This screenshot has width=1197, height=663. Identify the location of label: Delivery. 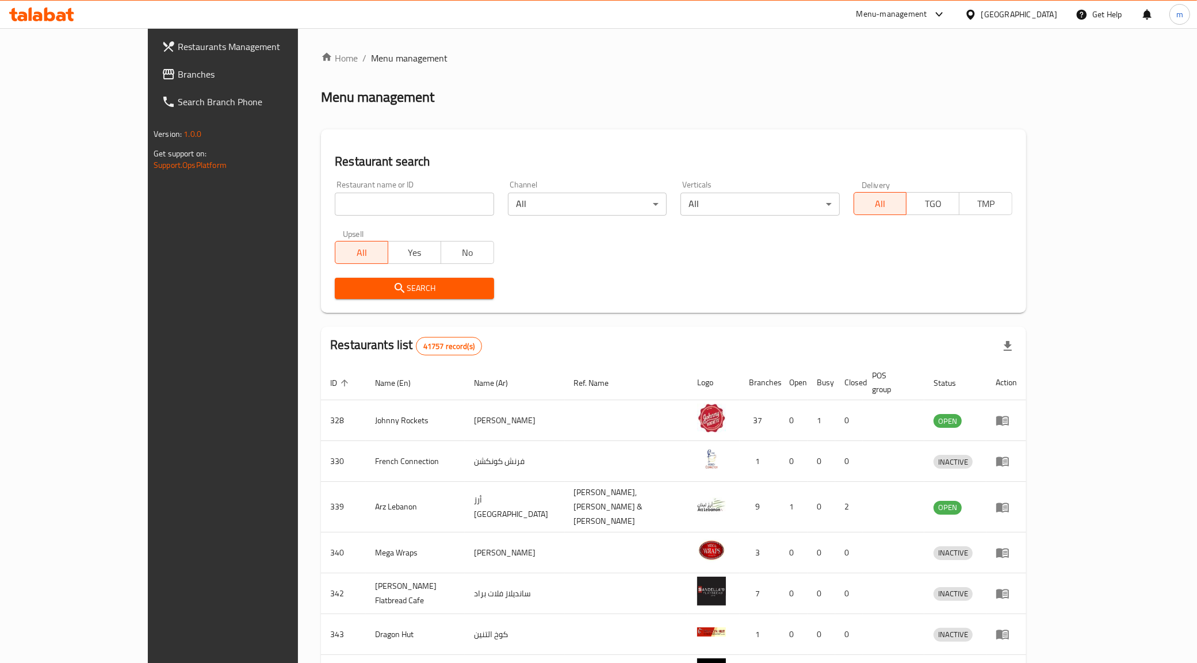
(876, 185).